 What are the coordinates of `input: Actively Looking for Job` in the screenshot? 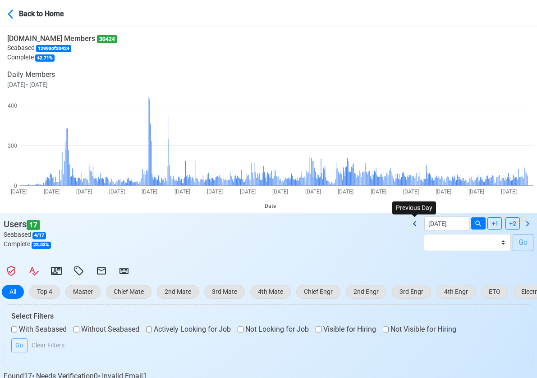 It's located at (149, 330).